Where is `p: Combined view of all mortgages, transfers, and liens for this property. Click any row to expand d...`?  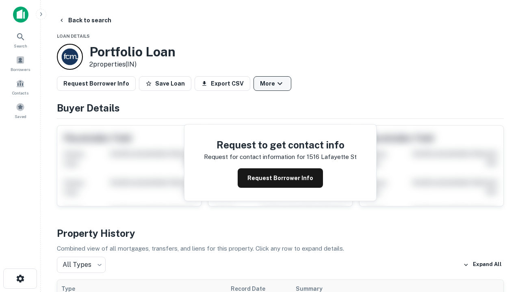
p: Combined view of all mortgages, transfers, and liens for this property. Click any row to expand d... is located at coordinates (280, 249).